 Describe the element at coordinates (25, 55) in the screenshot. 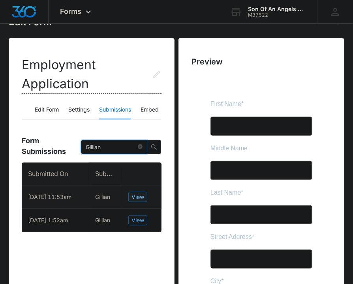

I see `span: Middle Name` at that location.